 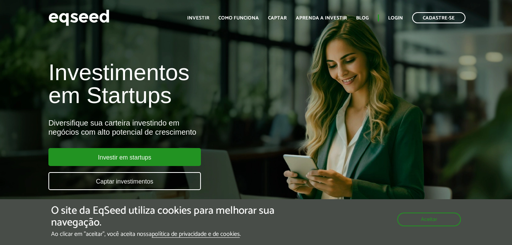 What do you see at coordinates (174, 234) in the screenshot?
I see `p: Ao clicar em "aceitar", você aceita nossa .` at bounding box center [174, 234].